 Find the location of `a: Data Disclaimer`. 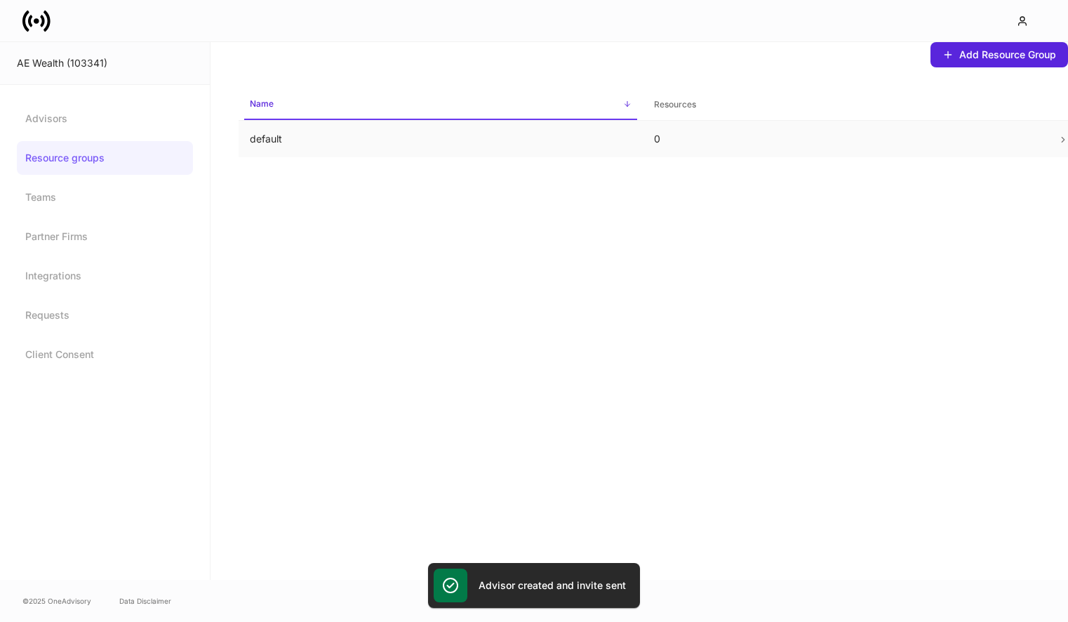

a: Data Disclaimer is located at coordinates (145, 600).